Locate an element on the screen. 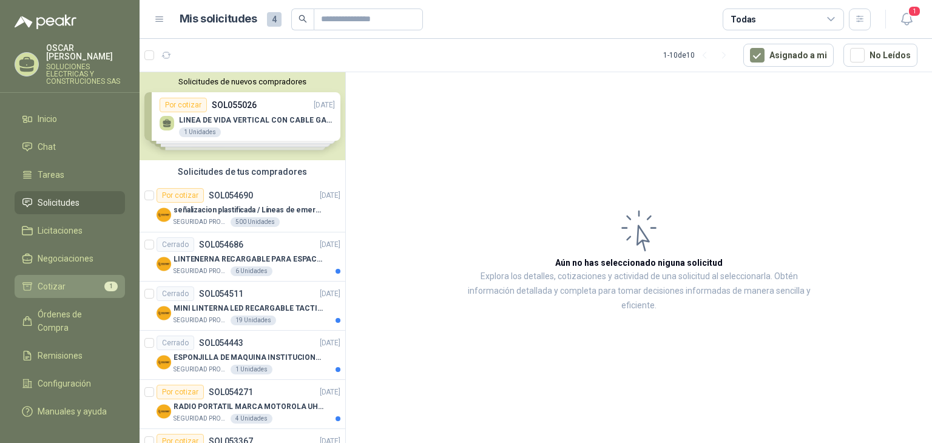 The width and height of the screenshot is (932, 443). button: No Leídos is located at coordinates (881, 55).